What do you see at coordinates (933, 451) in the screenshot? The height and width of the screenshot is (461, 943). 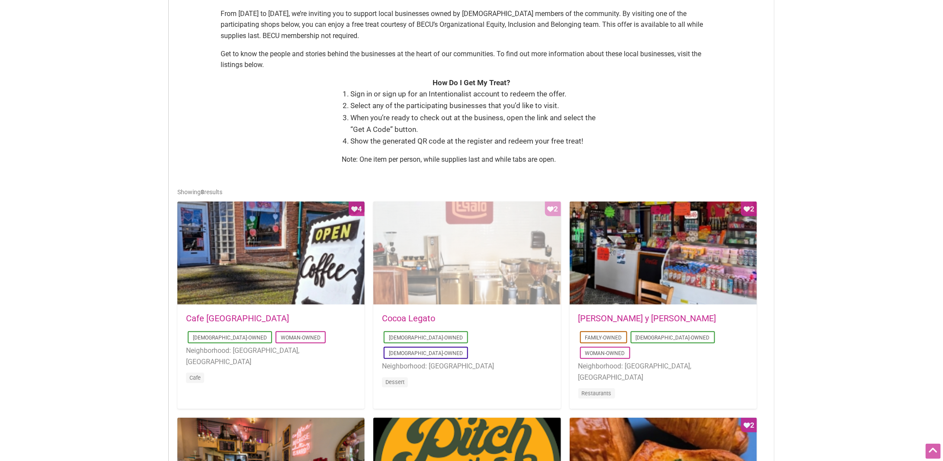 I see `div: Scroll Back to Top` at bounding box center [933, 451].